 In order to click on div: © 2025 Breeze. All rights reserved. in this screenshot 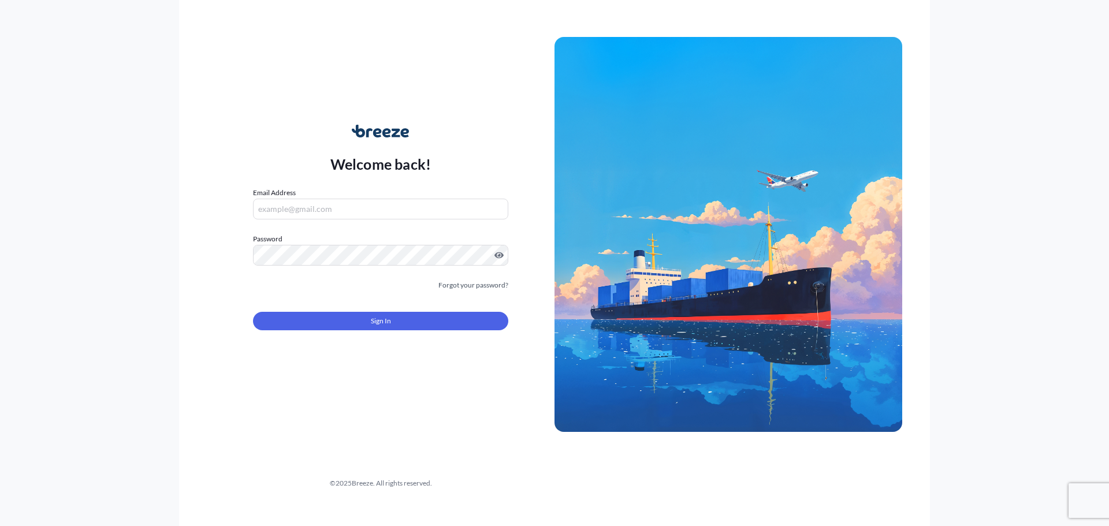, I will do `click(381, 483)`.